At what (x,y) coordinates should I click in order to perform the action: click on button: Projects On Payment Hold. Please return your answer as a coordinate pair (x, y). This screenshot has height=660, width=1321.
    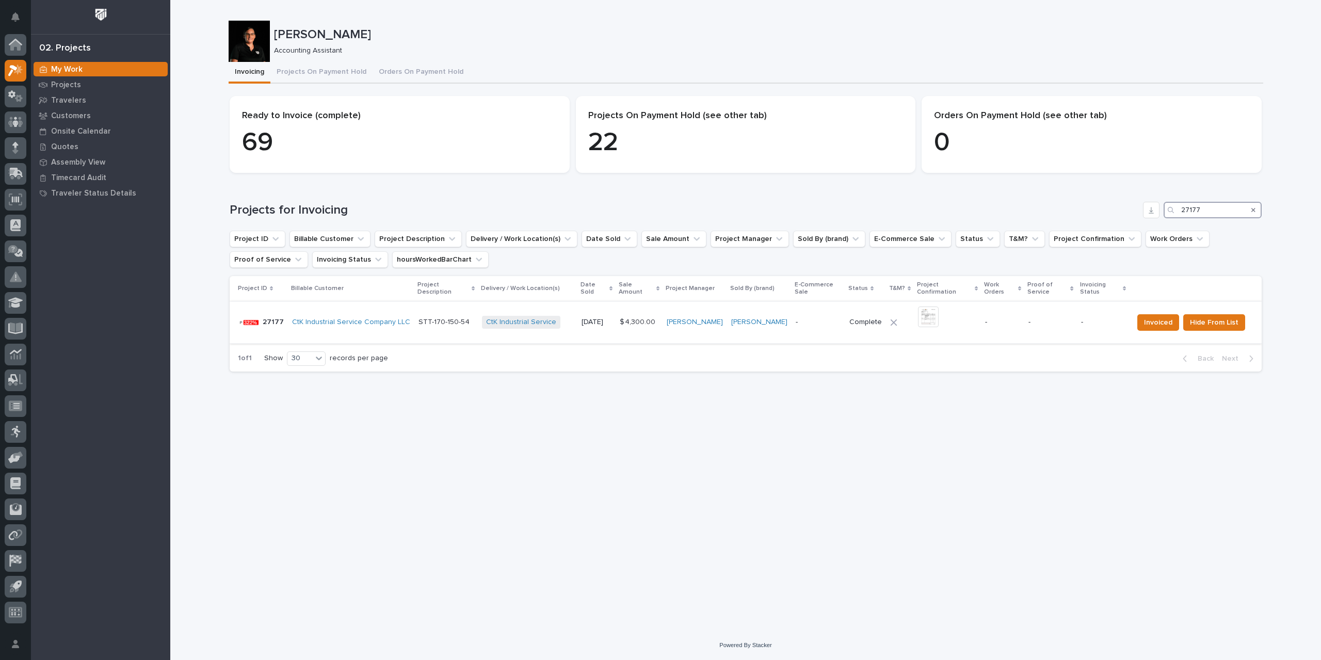
    Looking at the image, I should click on (321, 73).